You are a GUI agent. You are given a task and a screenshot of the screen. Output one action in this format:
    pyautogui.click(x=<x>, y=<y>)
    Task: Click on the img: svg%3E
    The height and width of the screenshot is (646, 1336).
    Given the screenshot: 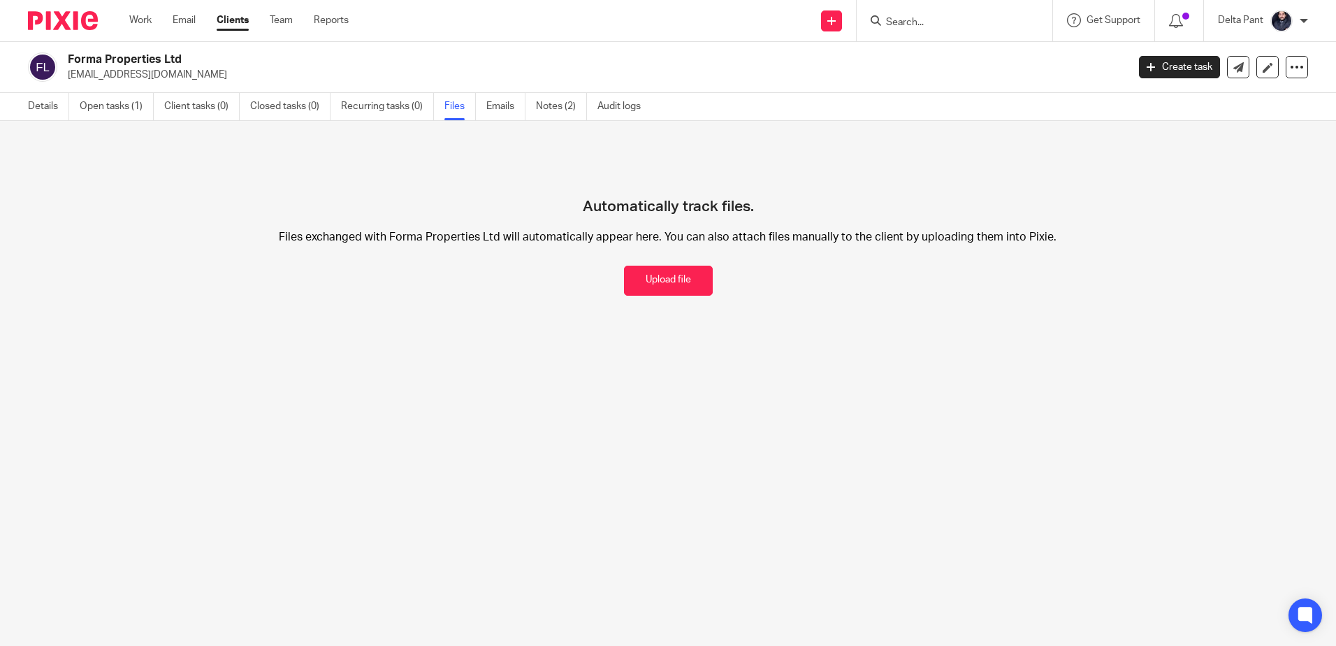 What is the action you would take?
    pyautogui.click(x=43, y=67)
    